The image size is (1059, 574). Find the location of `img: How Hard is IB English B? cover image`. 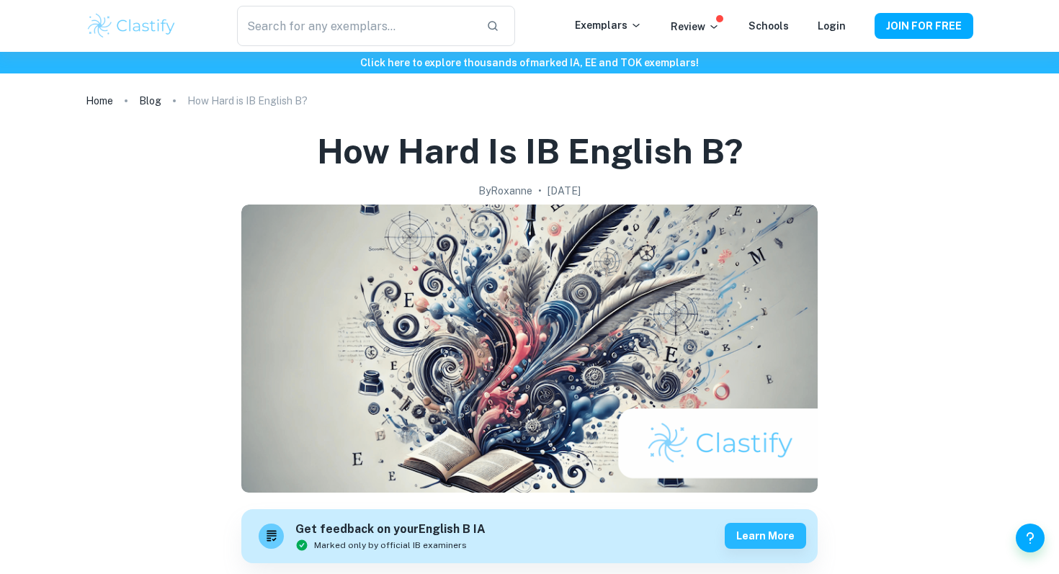

img: How Hard is IB English B? cover image is located at coordinates (529, 349).